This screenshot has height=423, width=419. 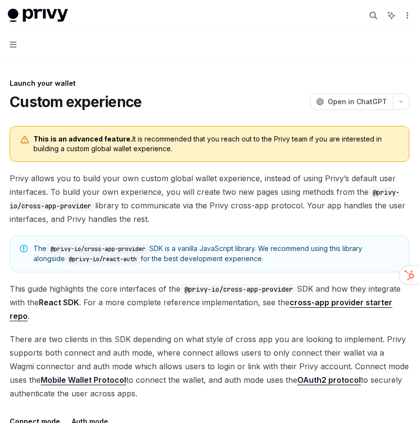 What do you see at coordinates (24, 249) in the screenshot?
I see `svg: Note` at bounding box center [24, 249].